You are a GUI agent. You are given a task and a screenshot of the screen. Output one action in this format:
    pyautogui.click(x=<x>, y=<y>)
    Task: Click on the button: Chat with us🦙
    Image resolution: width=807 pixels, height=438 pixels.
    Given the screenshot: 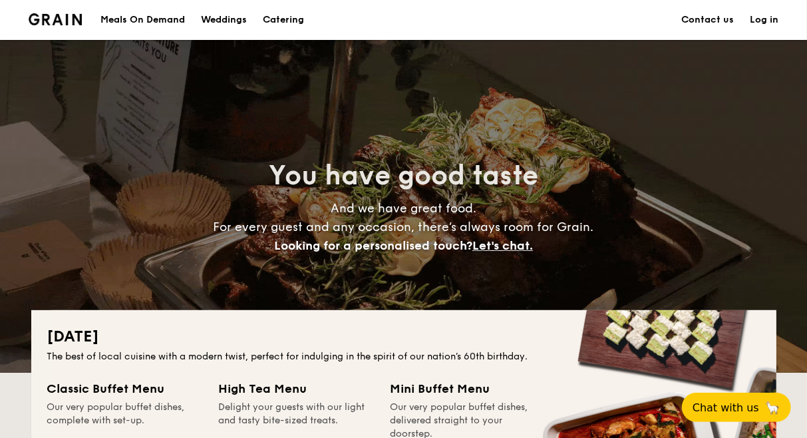 What is the action you would take?
    pyautogui.click(x=737, y=407)
    